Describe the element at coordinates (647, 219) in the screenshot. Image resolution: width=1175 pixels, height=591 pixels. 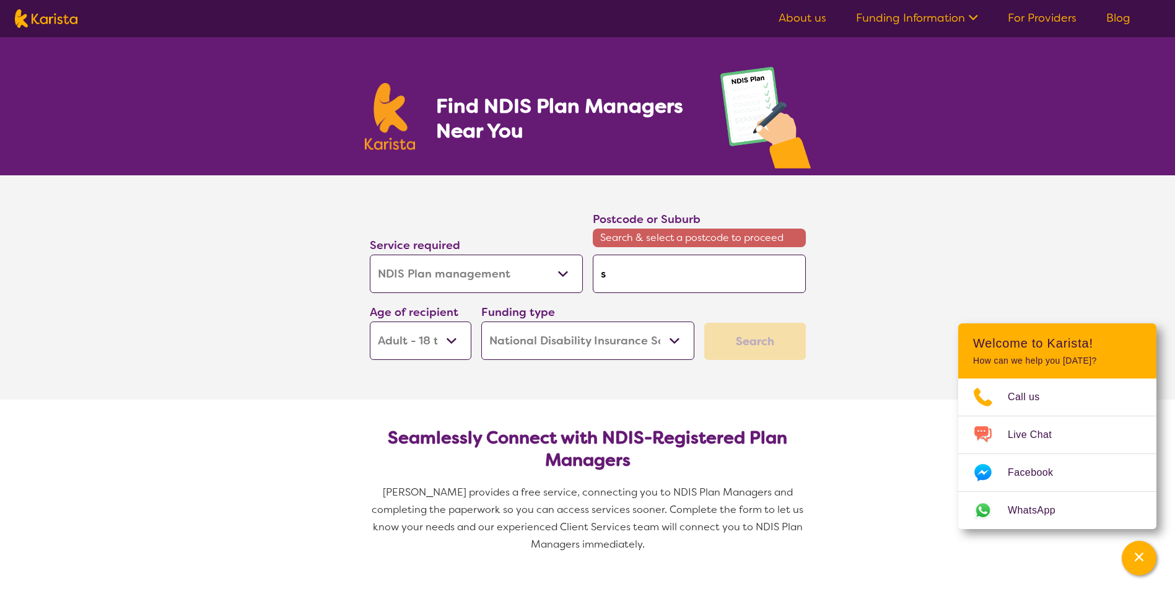
I see `label: Postcode or Suburb` at that location.